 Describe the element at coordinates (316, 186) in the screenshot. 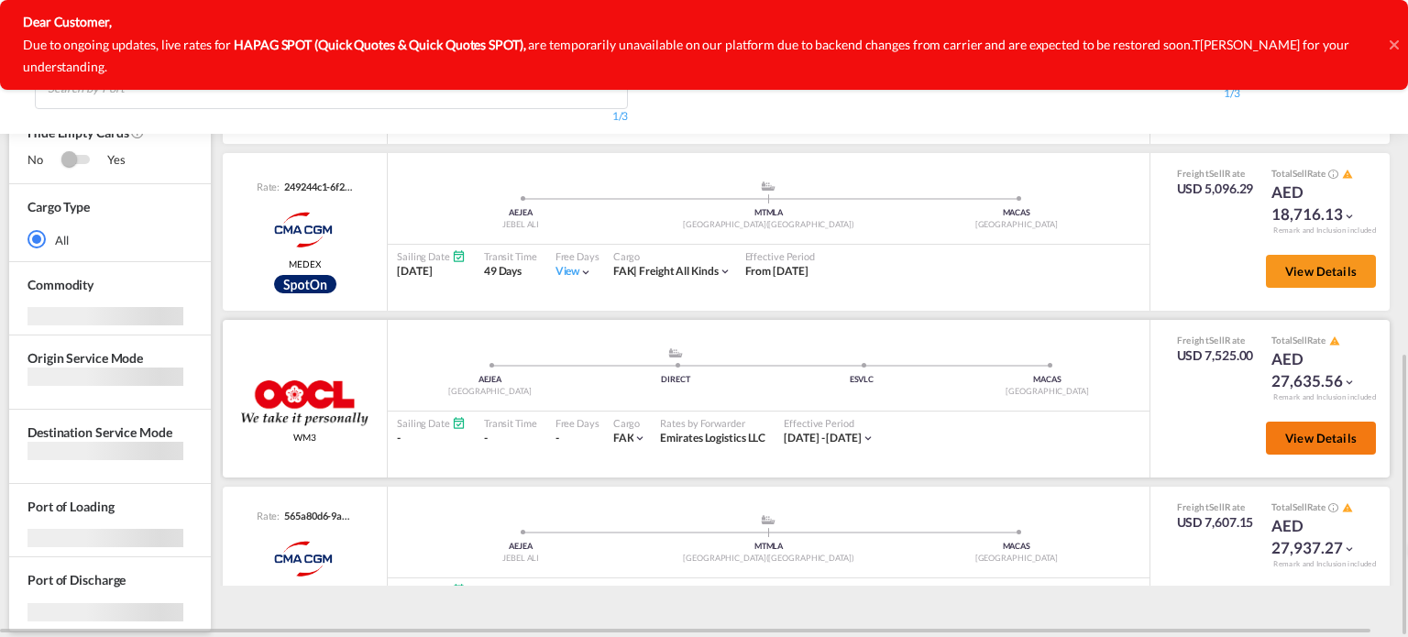

I see `div: 249244c1-6f26-471b-9e0a-088bd3f07ef3.aec5edef-f00e-3d9d-b0ad-2e239ef6a6c0` at that location.